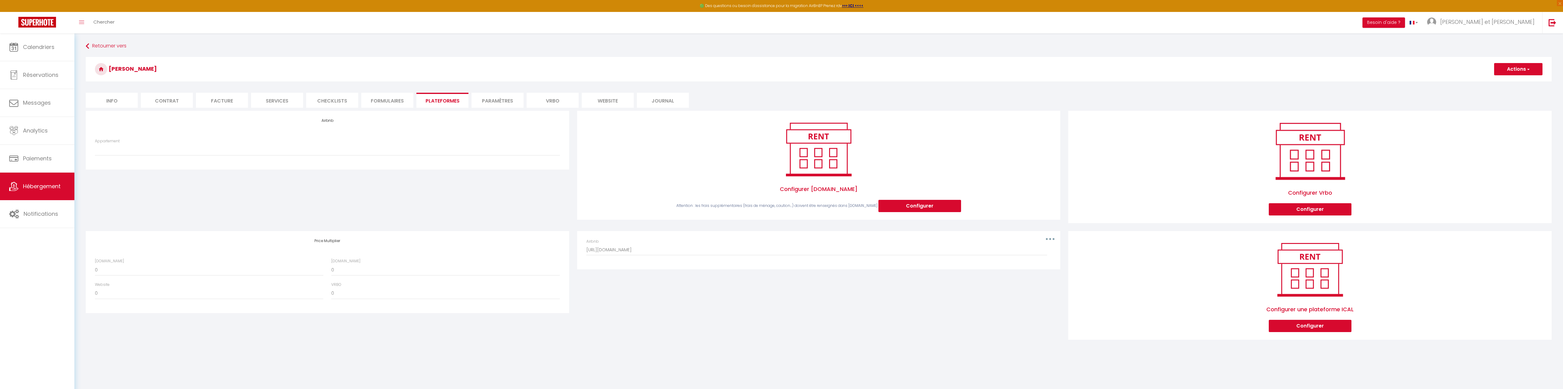 Image resolution: width=1563 pixels, height=389 pixels. What do you see at coordinates (39, 47) in the screenshot?
I see `span: Calendriers` at bounding box center [39, 47].